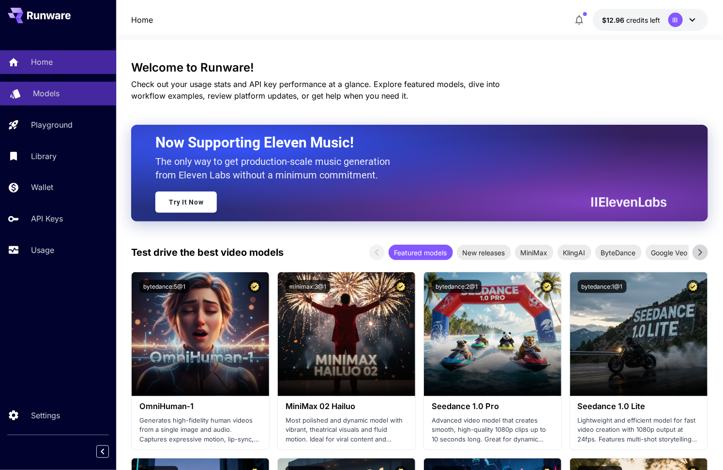  I want to click on span: Featured models, so click(420, 252).